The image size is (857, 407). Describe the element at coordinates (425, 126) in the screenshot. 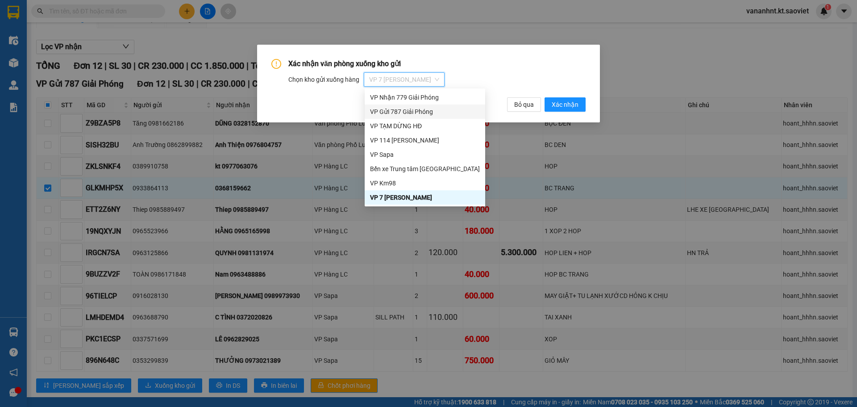

I see `div: VP TẠM DỪNG HĐ` at that location.